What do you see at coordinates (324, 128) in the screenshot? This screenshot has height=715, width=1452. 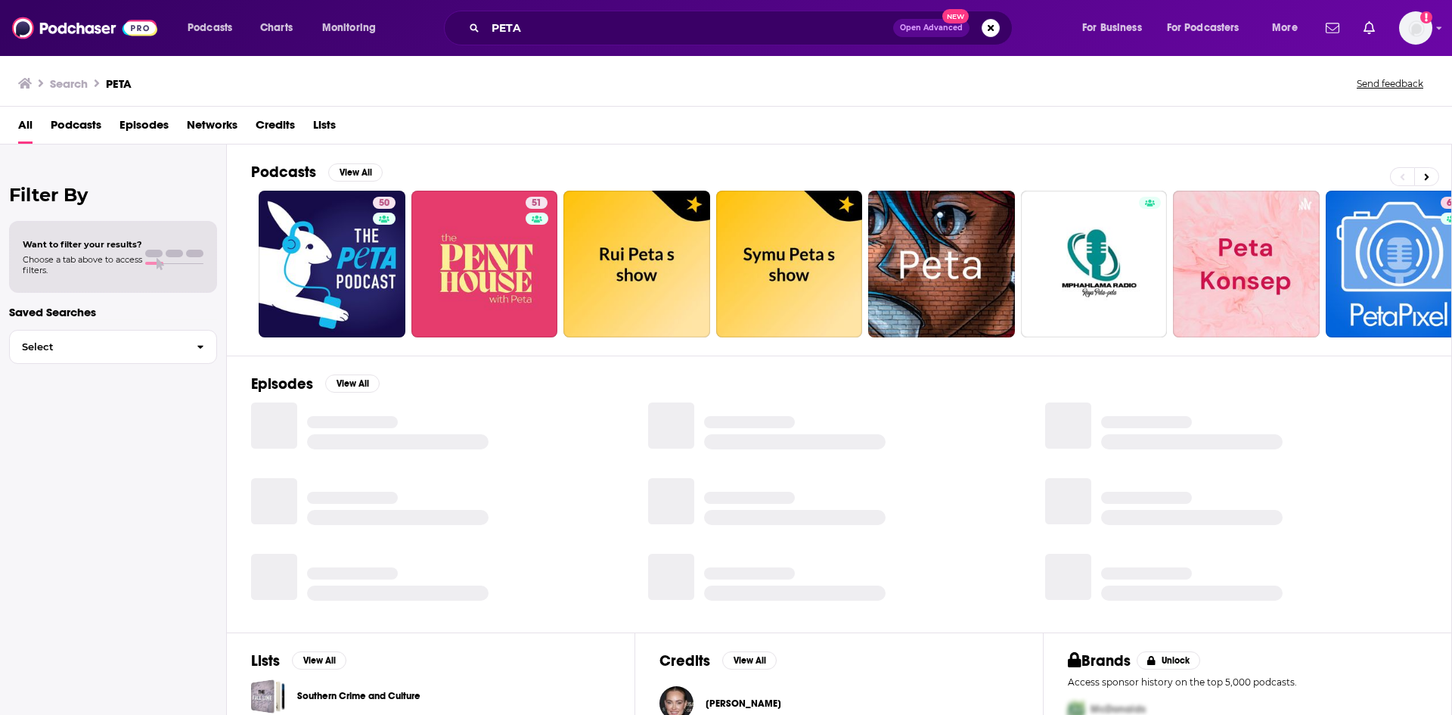 I see `span: Lists` at bounding box center [324, 128].